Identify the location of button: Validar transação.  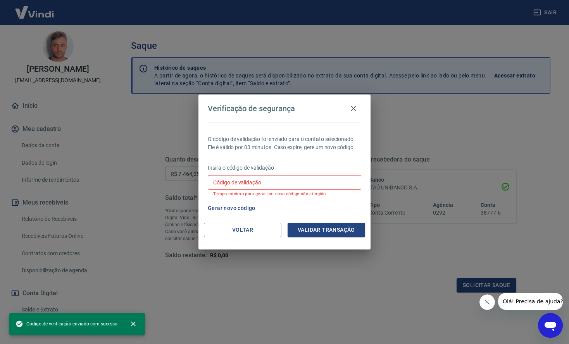
(326, 230).